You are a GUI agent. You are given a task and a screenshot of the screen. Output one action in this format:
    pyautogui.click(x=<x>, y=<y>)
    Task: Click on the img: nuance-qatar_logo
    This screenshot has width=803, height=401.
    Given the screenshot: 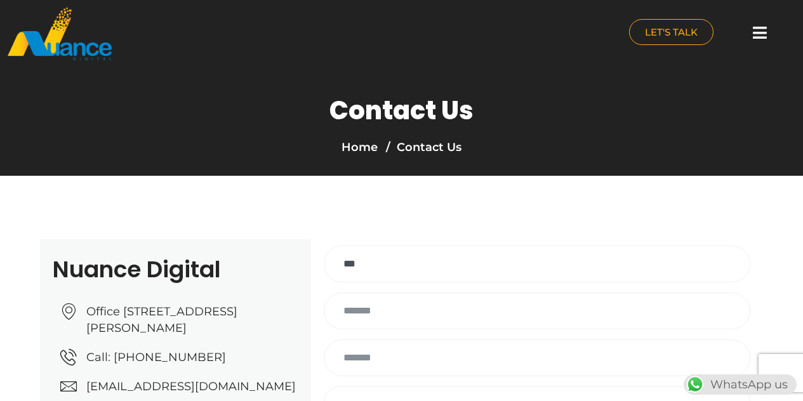 What is the action you would take?
    pyautogui.click(x=60, y=34)
    